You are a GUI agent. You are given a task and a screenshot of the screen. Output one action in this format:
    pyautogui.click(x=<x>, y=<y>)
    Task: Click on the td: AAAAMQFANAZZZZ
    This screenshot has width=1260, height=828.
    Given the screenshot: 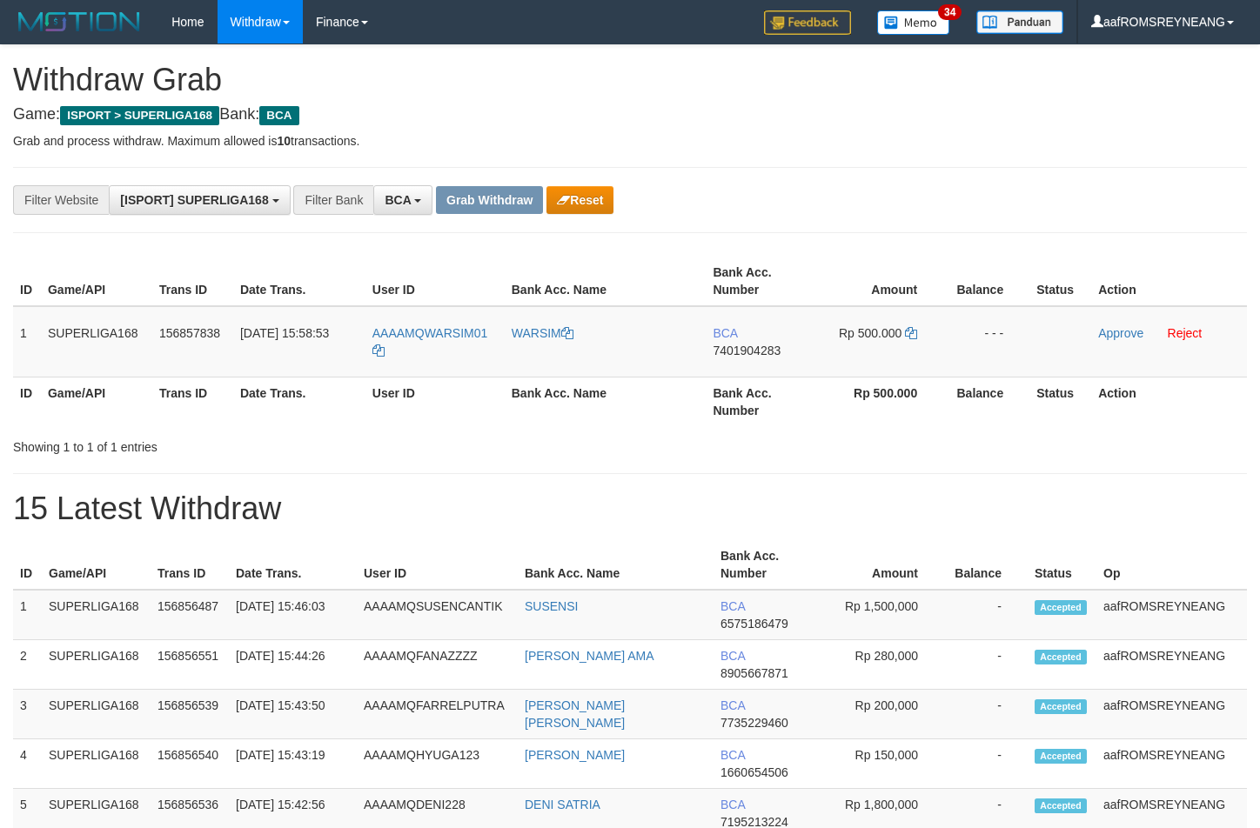 What is the action you would take?
    pyautogui.click(x=437, y=665)
    